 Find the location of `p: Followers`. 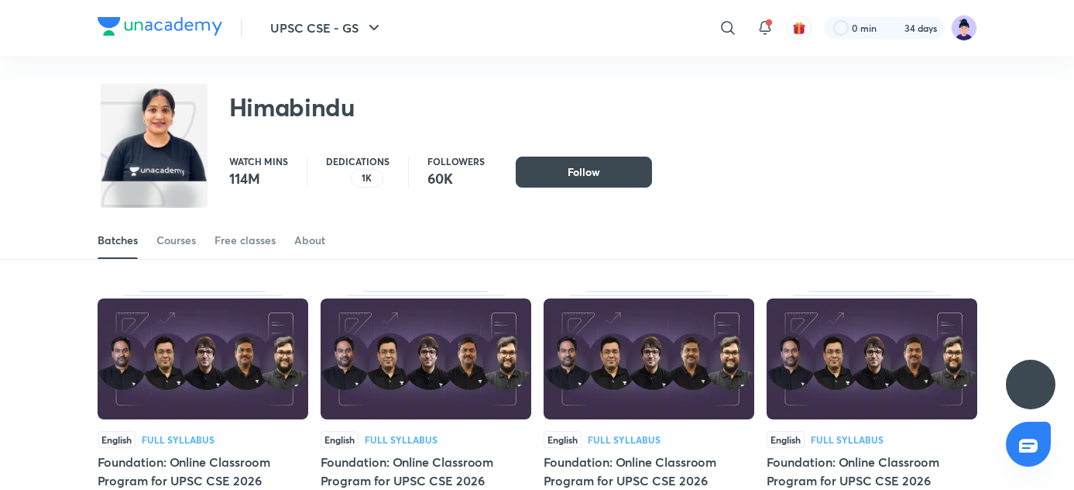

p: Followers is located at coordinates (456, 161).